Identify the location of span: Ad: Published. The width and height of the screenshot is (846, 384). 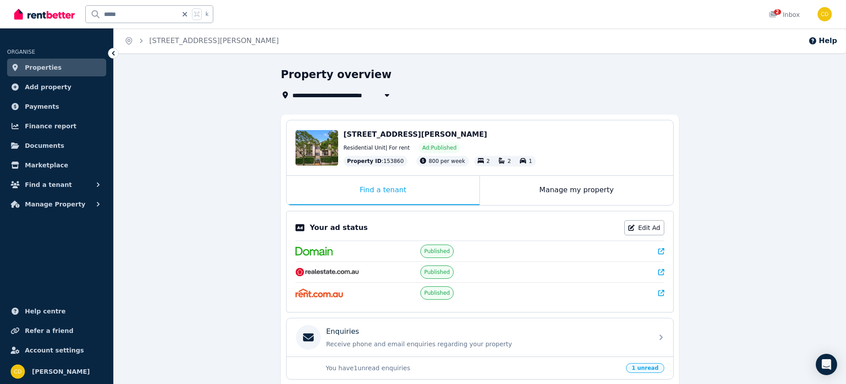
(439, 148).